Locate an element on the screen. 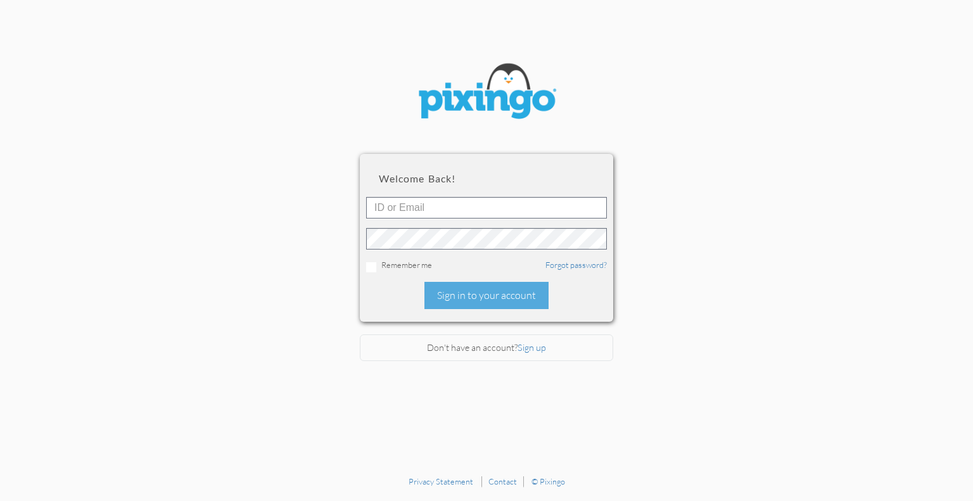 The width and height of the screenshot is (973, 501). a: © Pixingo is located at coordinates (548, 481).